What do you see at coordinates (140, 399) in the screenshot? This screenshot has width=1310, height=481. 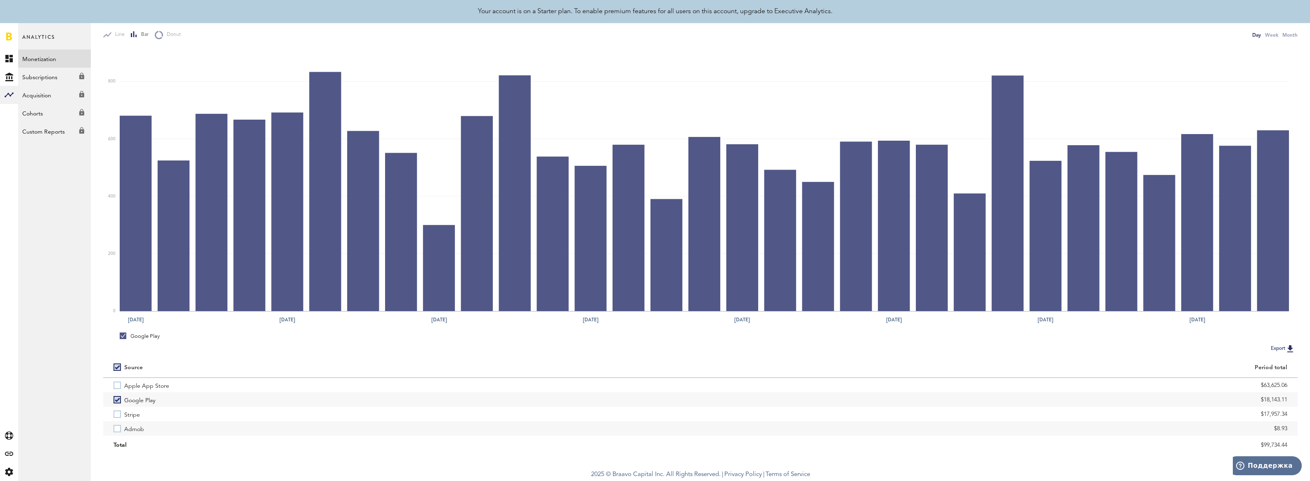 I see `span: Google Play` at bounding box center [140, 399].